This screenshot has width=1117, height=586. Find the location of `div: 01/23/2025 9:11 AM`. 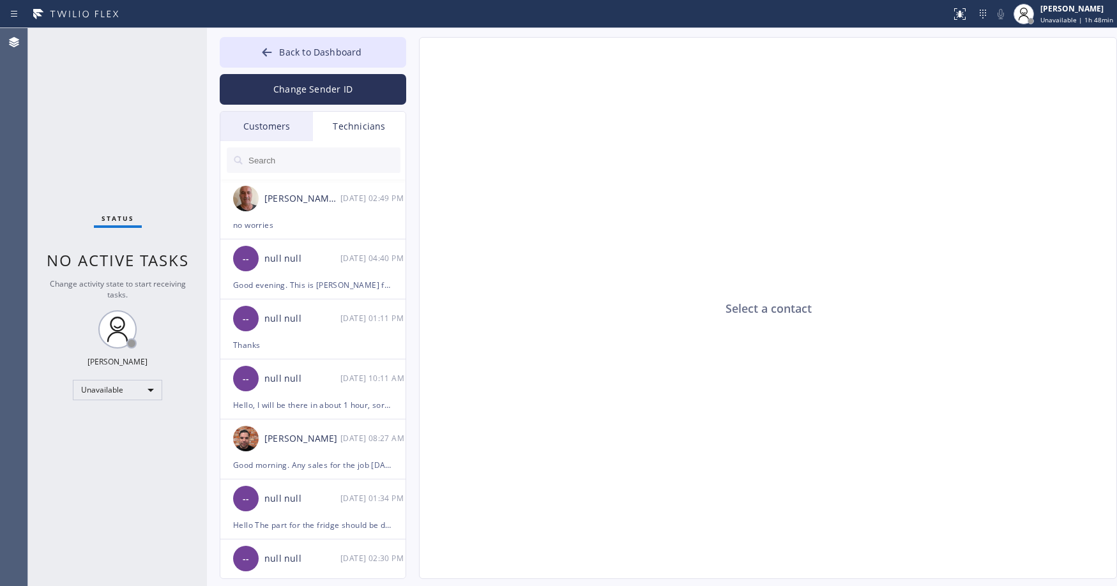

div: 01/23/2025 9:11 AM is located at coordinates (374, 318).